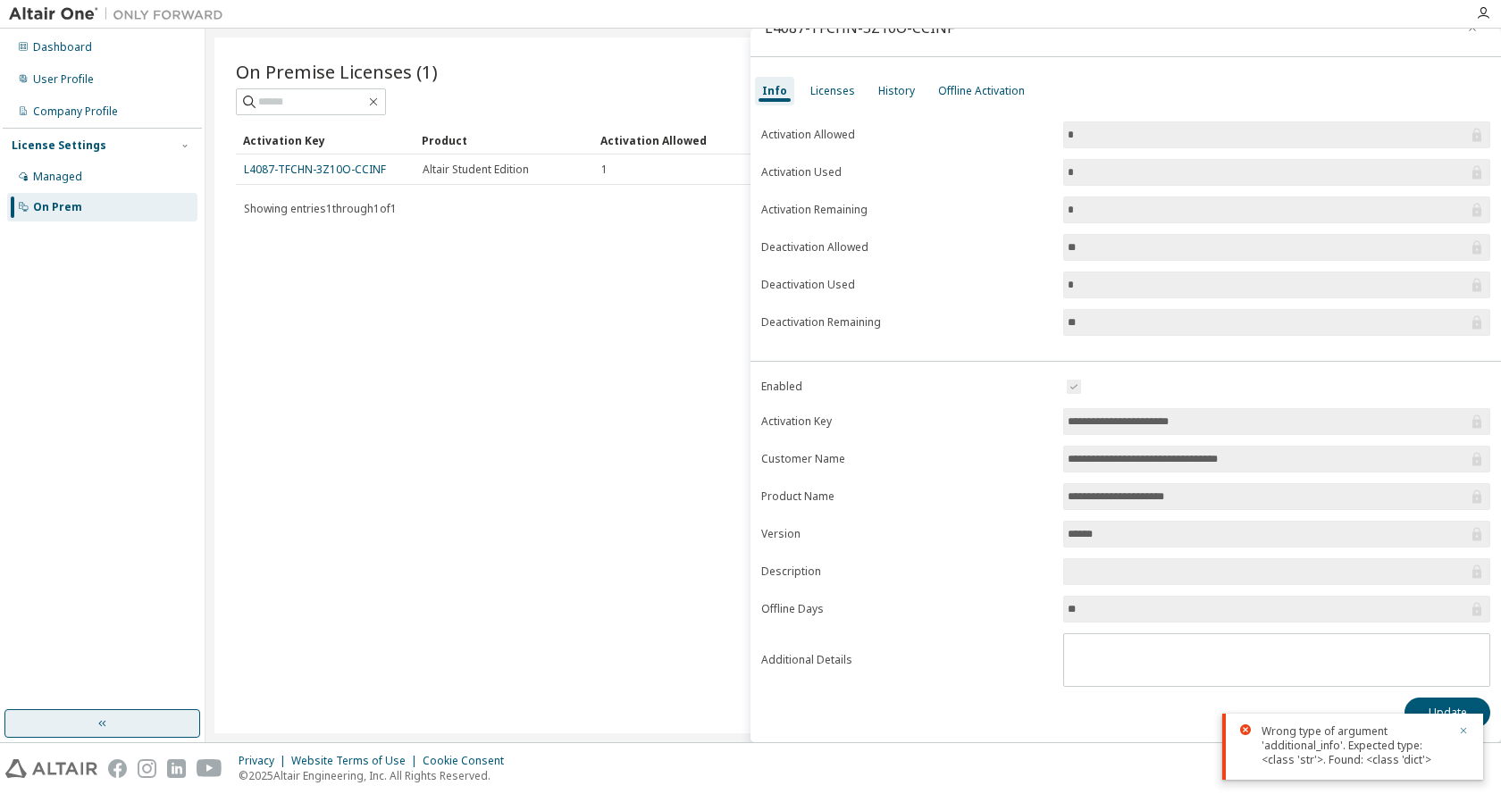  What do you see at coordinates (907, 210) in the screenshot?
I see `label: Activation Remaining` at bounding box center [907, 210].